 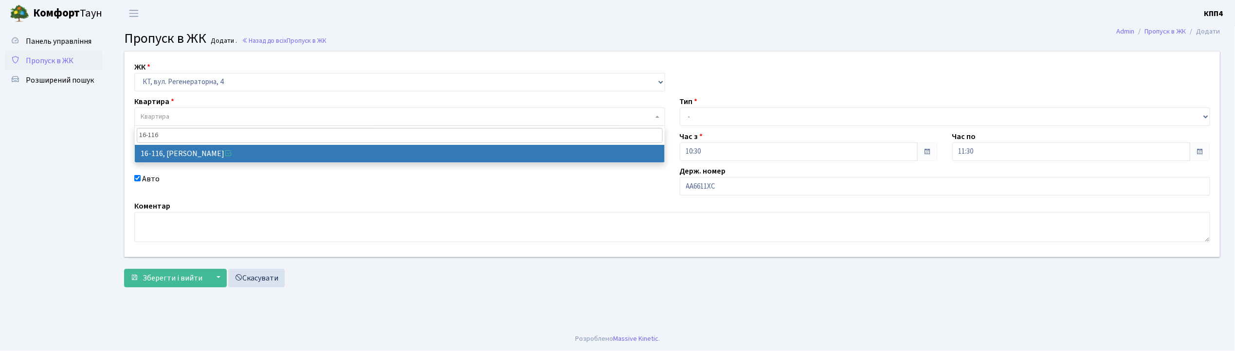 I want to click on span: Розширений пошук, so click(x=60, y=80).